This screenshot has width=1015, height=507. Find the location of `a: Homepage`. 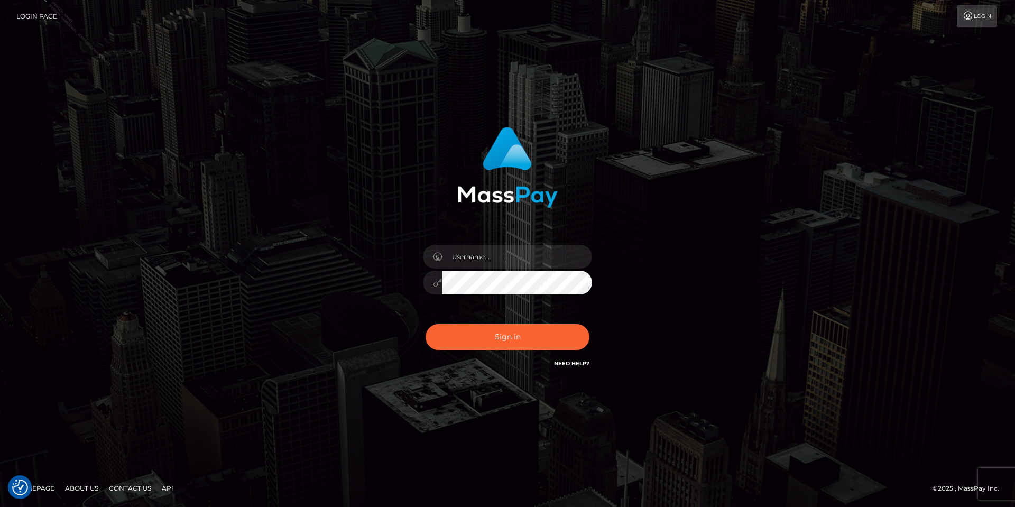

a: Homepage is located at coordinates (35, 488).